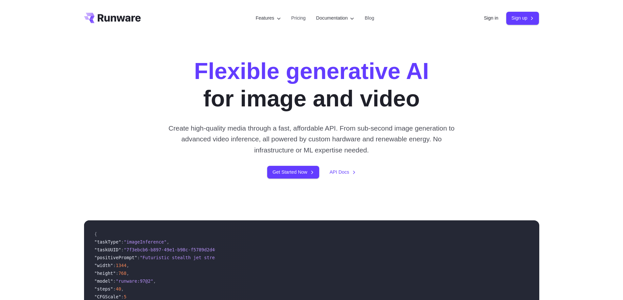  What do you see at coordinates (175, 250) in the screenshot?
I see `span: "7f3ebcb6-b897-49e1-b98c-f5789d2d40d7"` at bounding box center [175, 250].